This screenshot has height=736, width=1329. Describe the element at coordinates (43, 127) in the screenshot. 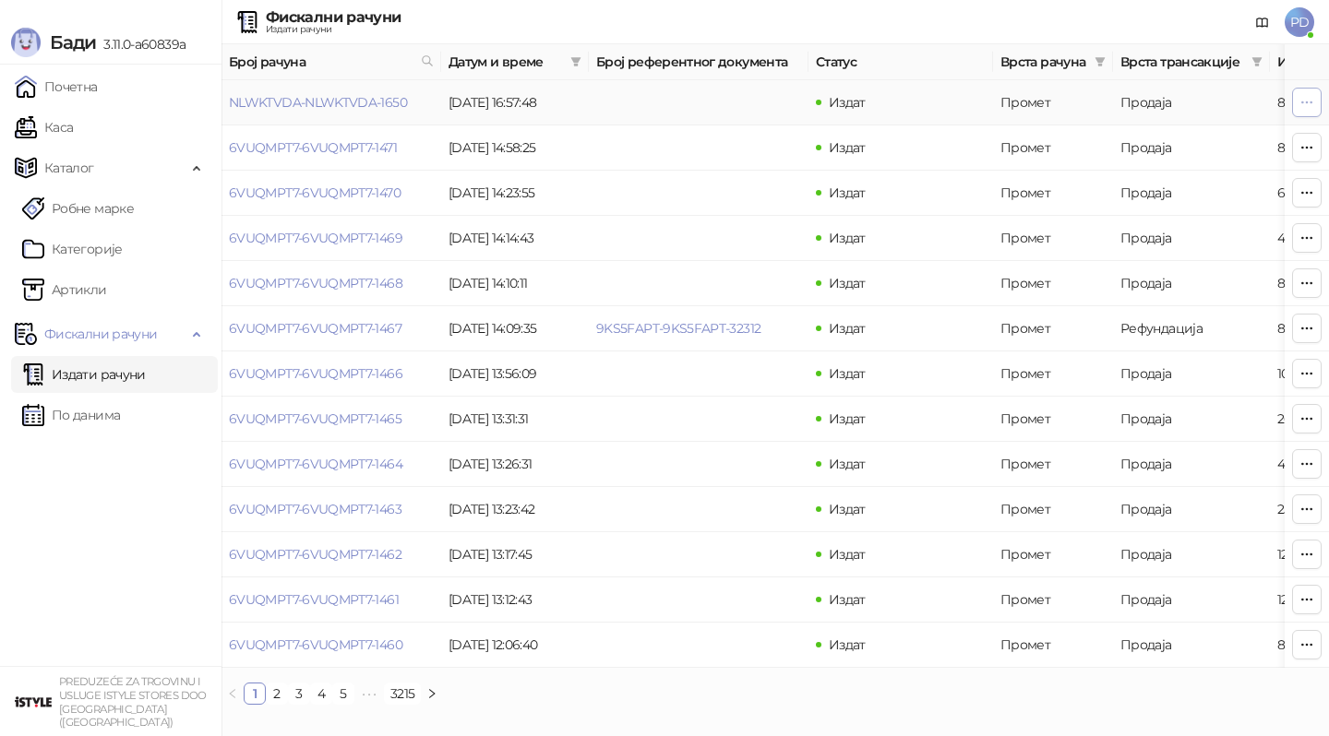

I see `a: Каса` at that location.